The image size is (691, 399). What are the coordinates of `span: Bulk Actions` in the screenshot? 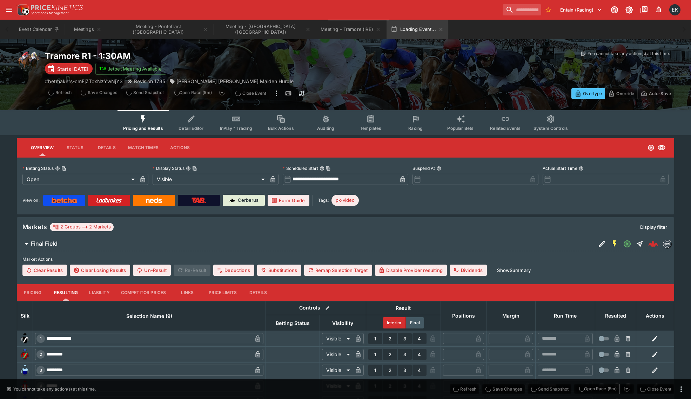 It's located at (281, 128).